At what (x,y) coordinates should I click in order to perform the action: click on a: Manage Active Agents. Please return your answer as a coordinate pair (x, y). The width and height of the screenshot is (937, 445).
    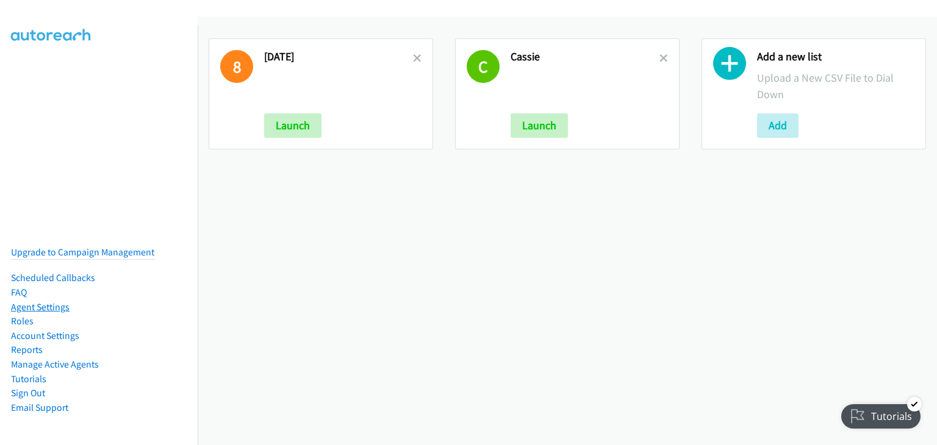
    Looking at the image, I should click on (55, 364).